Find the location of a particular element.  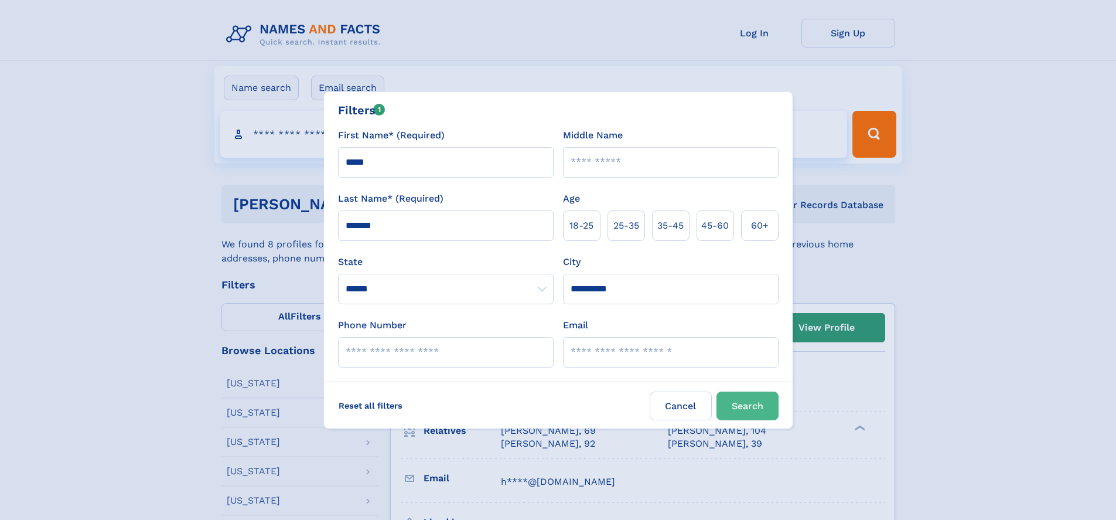

label: State is located at coordinates (446, 262).